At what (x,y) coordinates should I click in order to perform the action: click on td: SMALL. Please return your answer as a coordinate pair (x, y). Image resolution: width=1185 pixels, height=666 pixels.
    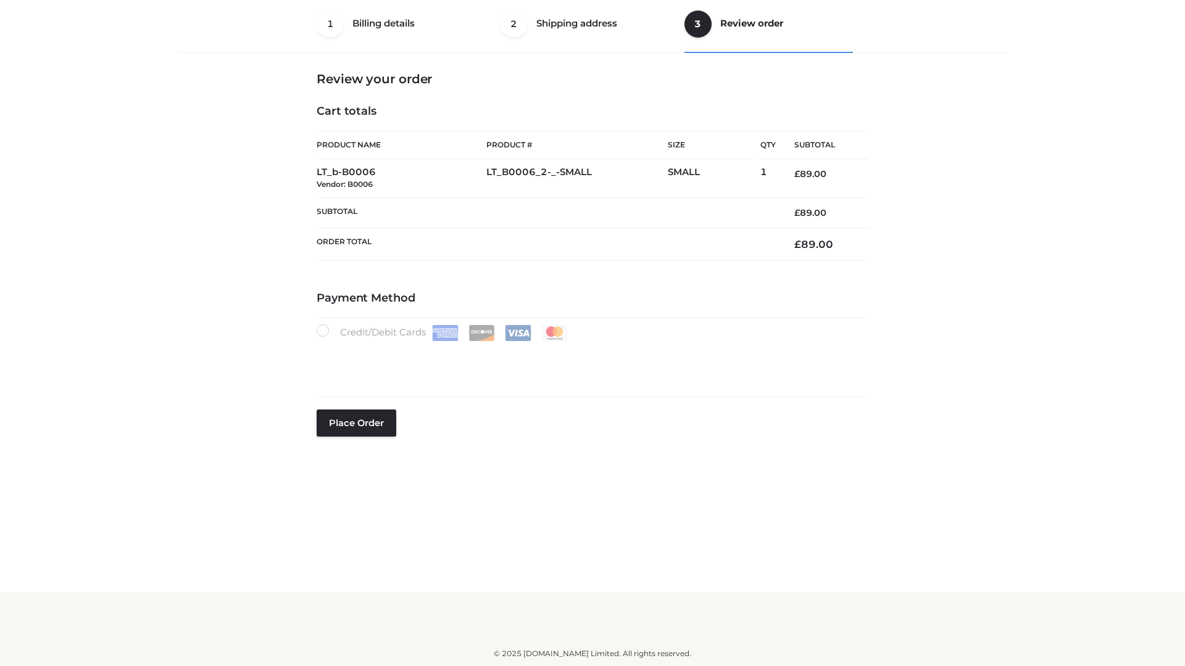
    Looking at the image, I should click on (714, 178).